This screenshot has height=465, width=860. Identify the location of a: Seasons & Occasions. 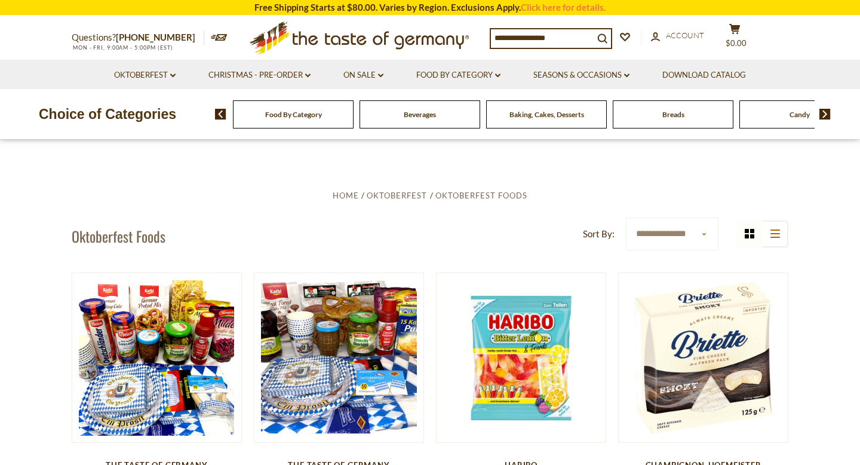
(581, 75).